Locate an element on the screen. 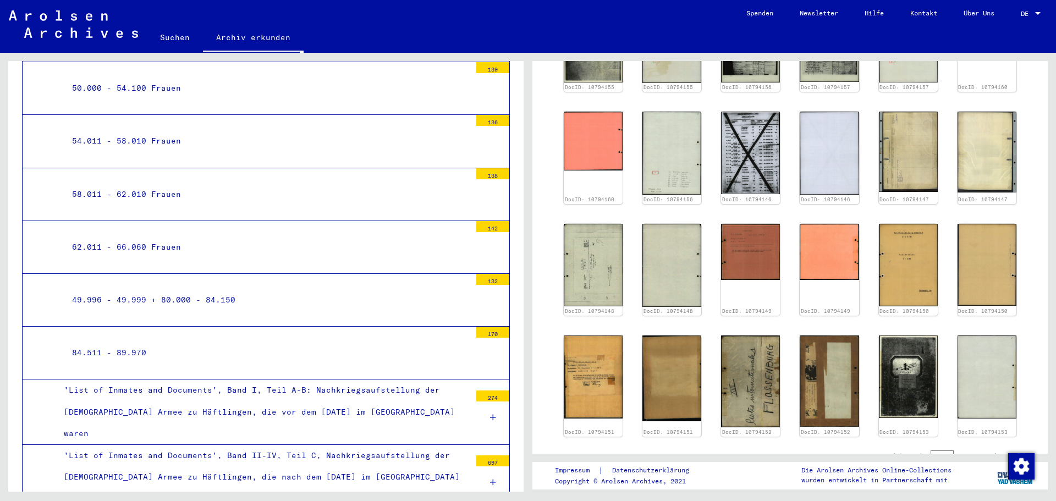 This screenshot has width=1056, height=501. div: 54.011 - 58.010 Frauen is located at coordinates (267, 141).